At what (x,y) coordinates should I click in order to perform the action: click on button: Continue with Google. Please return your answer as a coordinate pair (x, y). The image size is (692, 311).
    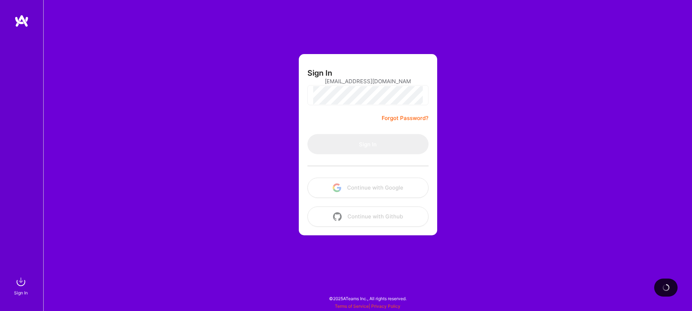
    Looking at the image, I should click on (368, 188).